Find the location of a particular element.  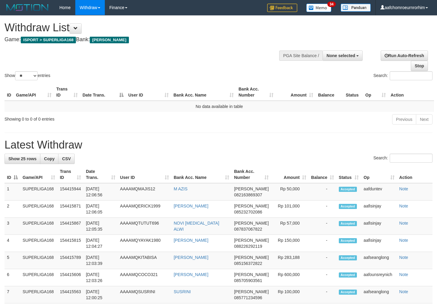

span: 34 is located at coordinates (331, 4).